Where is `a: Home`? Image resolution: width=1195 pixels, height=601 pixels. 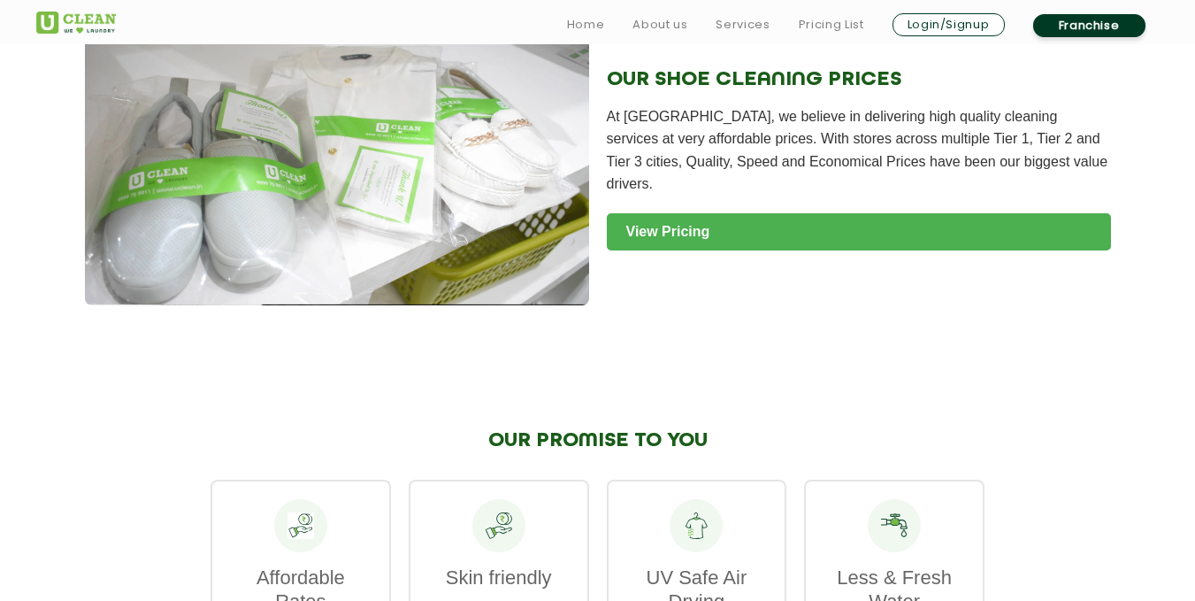
a: Home is located at coordinates (586, 25).